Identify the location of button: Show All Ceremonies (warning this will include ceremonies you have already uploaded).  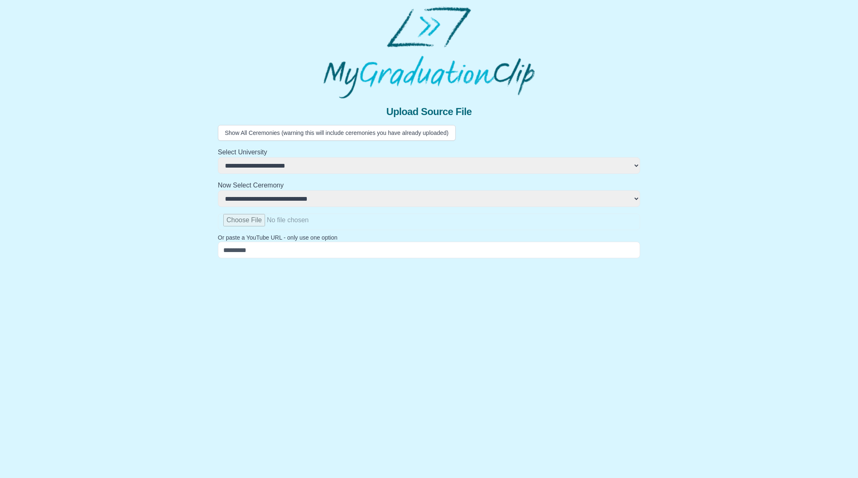
(337, 133).